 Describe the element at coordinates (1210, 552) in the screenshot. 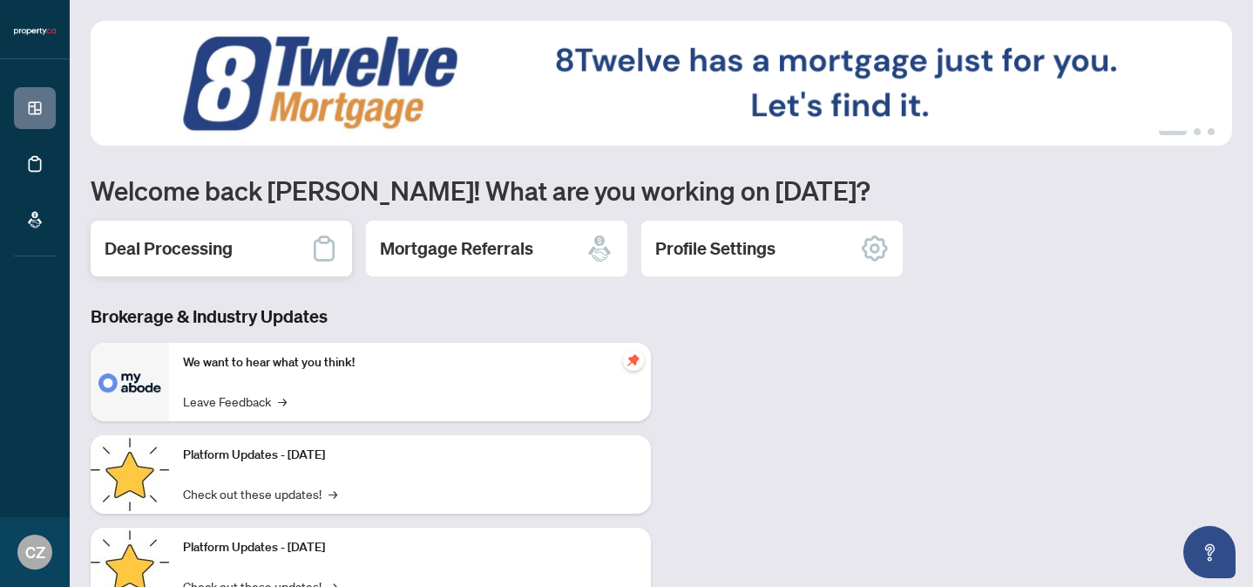

I see `button: Open asap` at that location.